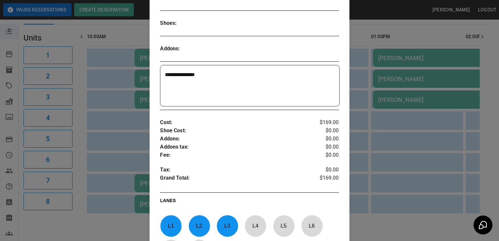 This screenshot has width=499, height=241. What do you see at coordinates (227, 226) in the screenshot?
I see `p: L 3` at bounding box center [227, 226].